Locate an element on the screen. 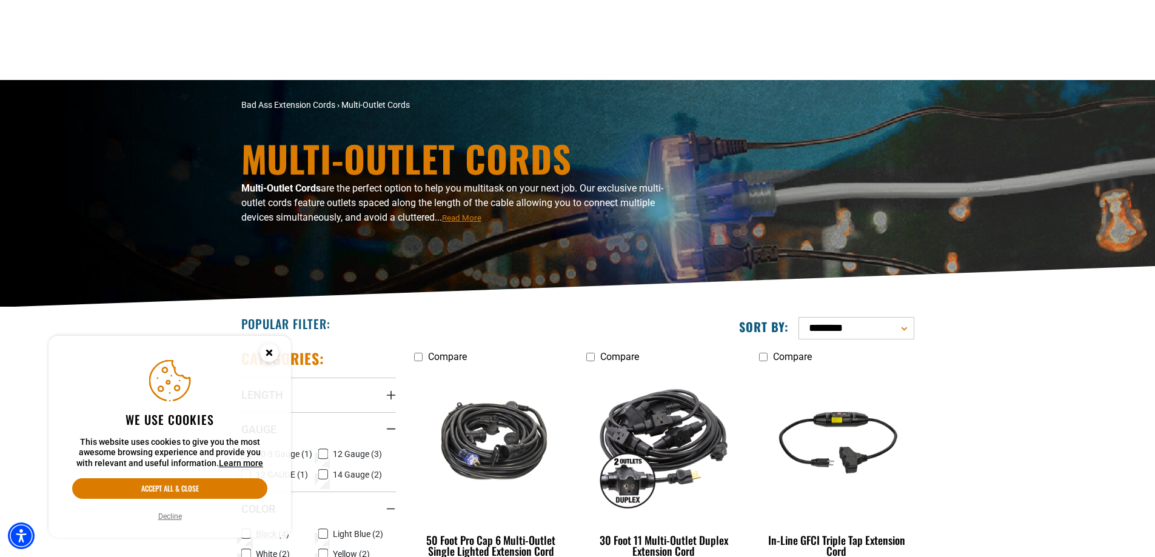  summary: Gauge is located at coordinates (318, 429).